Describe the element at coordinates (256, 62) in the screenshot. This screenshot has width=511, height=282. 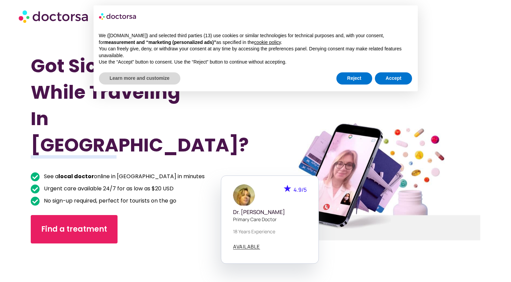
I see `p: Use the “Accept” button to consent. Use the “Reject” button to continue without accepting.` at that location.